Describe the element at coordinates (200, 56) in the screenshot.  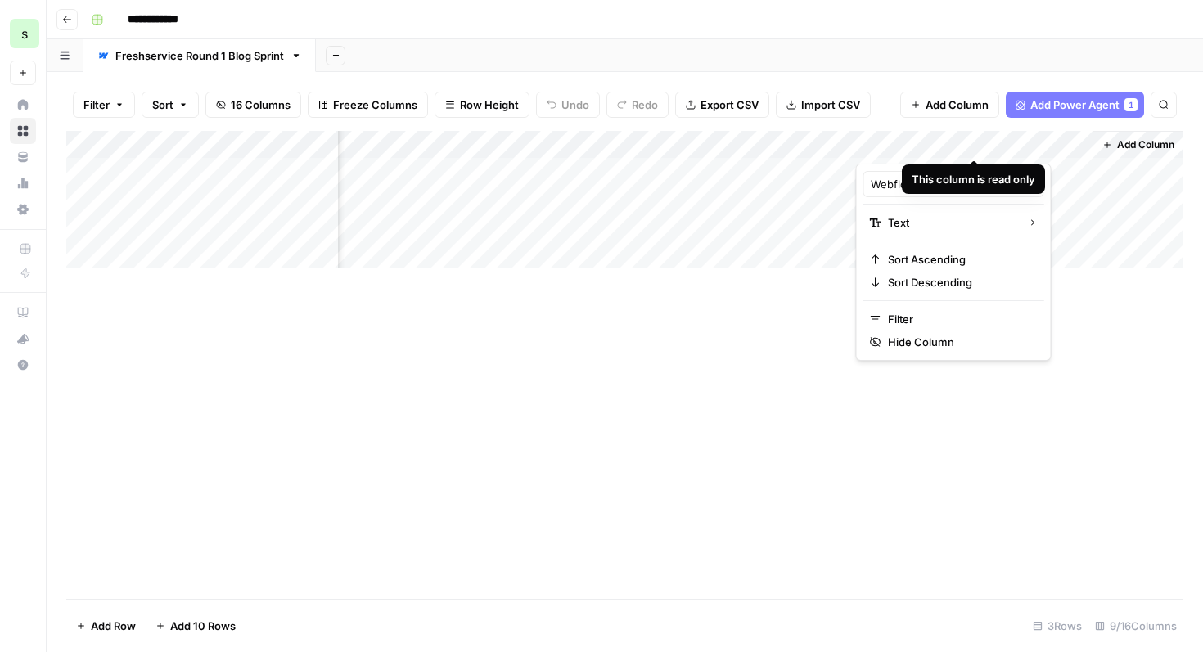
I see `div: Freshservice Round 1 Blog Sprint` at that location.